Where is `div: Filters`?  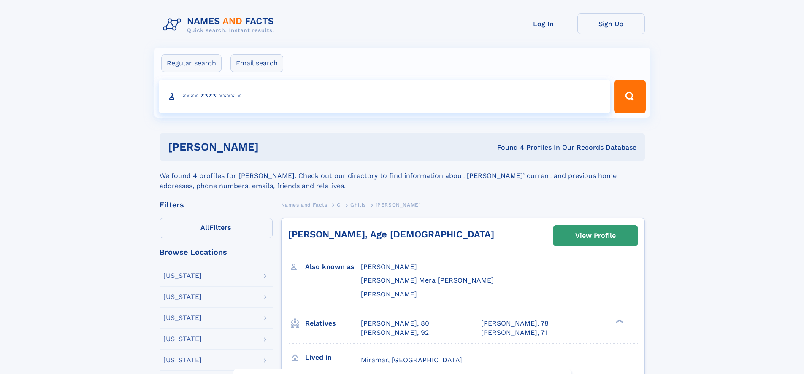
div: Filters is located at coordinates (216, 205).